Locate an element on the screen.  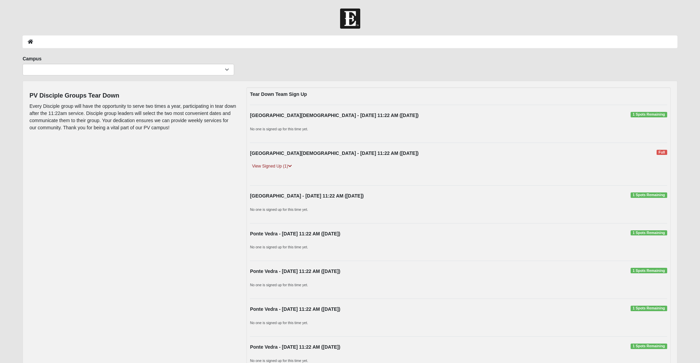
span: Full is located at coordinates (661, 153).